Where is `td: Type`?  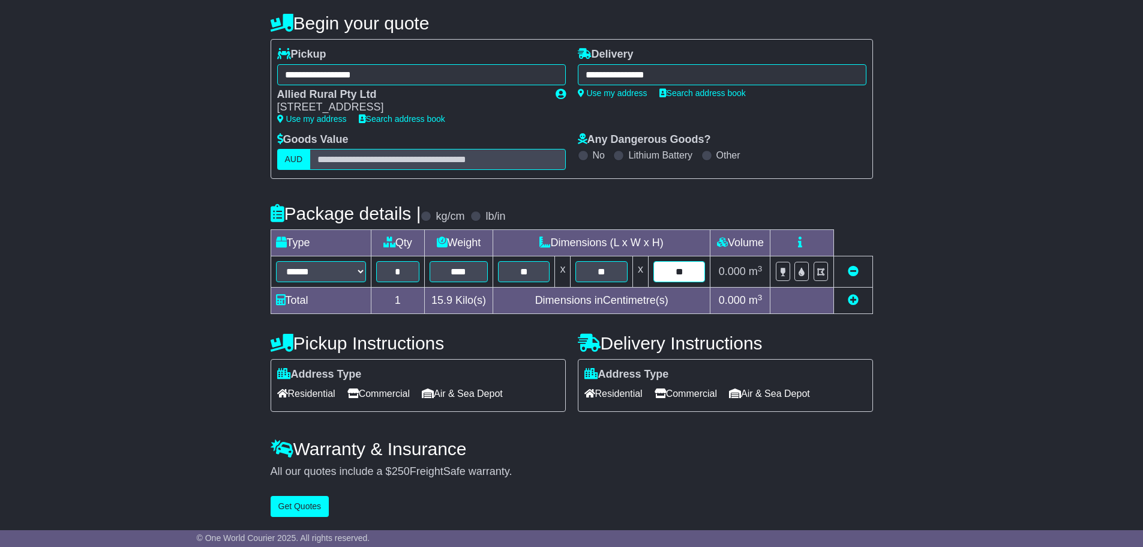 td: Type is located at coordinates (320, 243).